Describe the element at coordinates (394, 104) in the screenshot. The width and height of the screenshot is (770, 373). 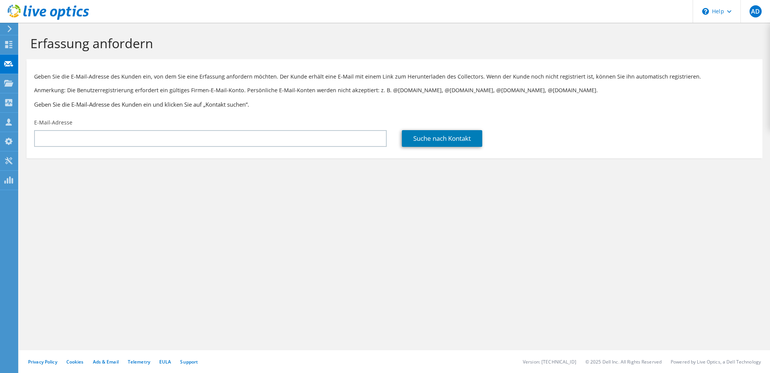
I see `h3: Geben Sie die E-Mail-Adresse des Kunden ein und klicken Sie auf „Kontakt suchen“.` at that location.